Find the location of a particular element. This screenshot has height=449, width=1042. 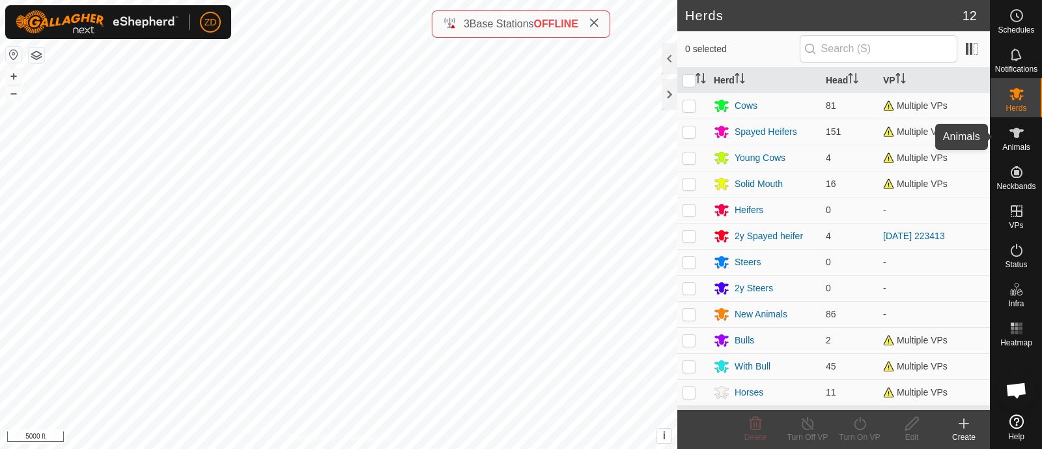

div: Solid Mouth is located at coordinates (759, 184).